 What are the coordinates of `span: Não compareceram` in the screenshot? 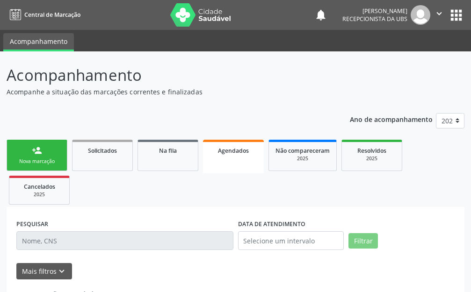 It's located at (303, 151).